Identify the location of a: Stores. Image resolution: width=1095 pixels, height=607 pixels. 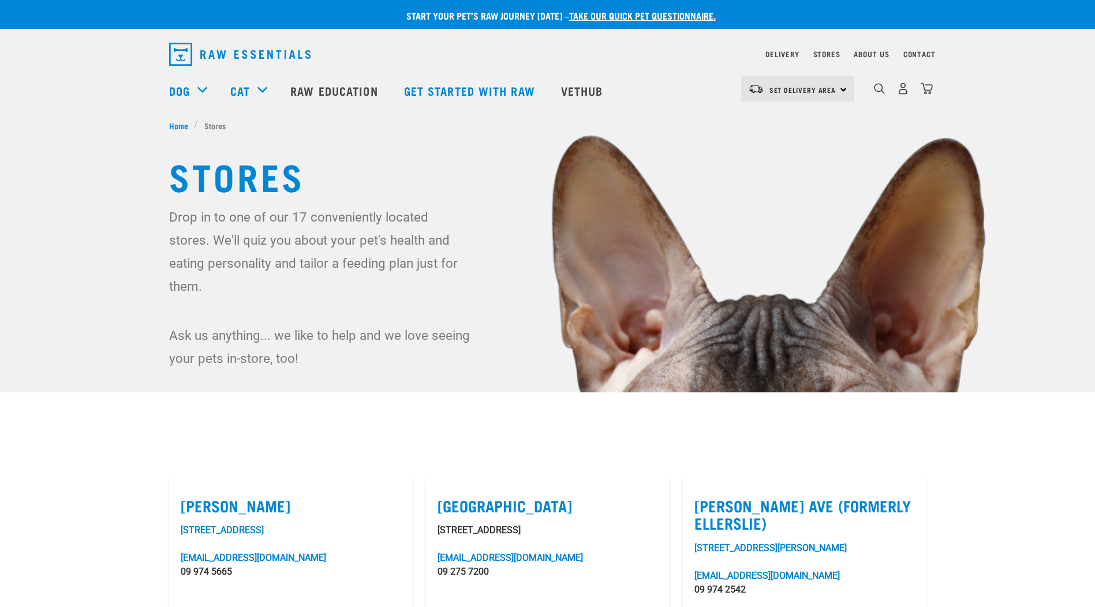
(826, 54).